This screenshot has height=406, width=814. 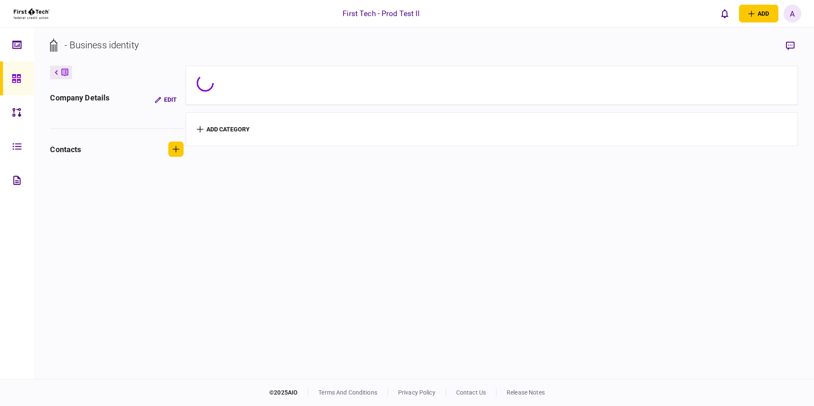 What do you see at coordinates (223, 129) in the screenshot?
I see `button: add category` at bounding box center [223, 129].